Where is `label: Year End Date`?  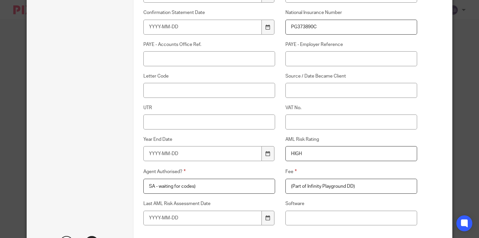 label: Year End Date is located at coordinates (209, 139).